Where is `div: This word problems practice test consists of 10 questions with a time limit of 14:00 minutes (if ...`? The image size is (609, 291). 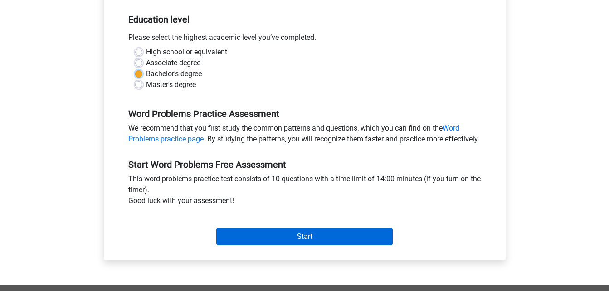 div: This word problems practice test consists of 10 questions with a time limit of 14:00 minutes (if ... is located at coordinates (305, 192).